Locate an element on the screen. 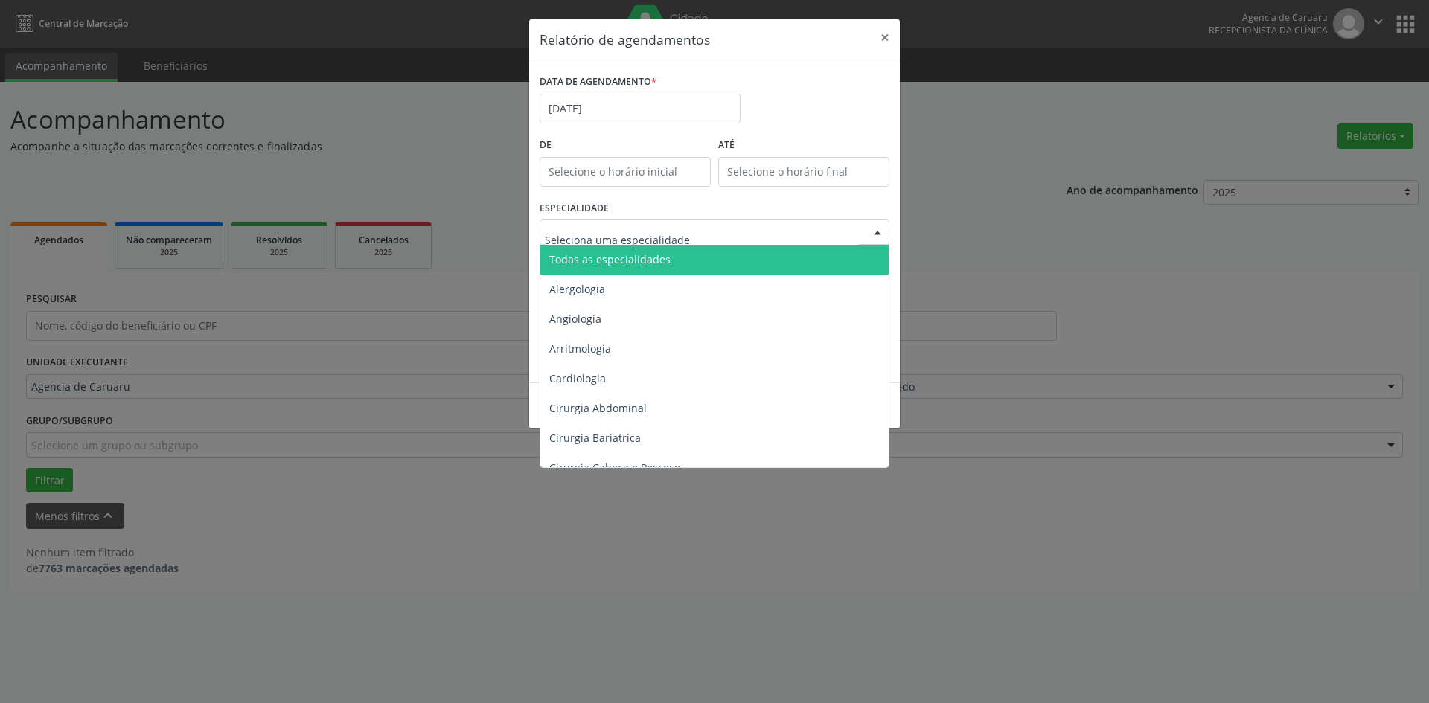 The height and width of the screenshot is (703, 1429). label: ATÉ is located at coordinates (804, 145).